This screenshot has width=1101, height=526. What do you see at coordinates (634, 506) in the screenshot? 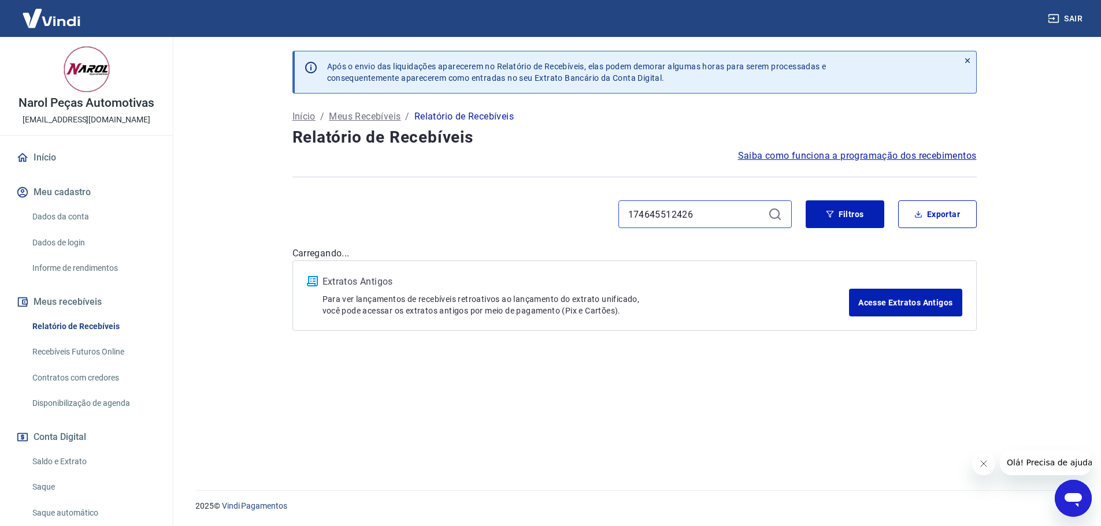
I see `p: 2025 ©` at bounding box center [634, 506].